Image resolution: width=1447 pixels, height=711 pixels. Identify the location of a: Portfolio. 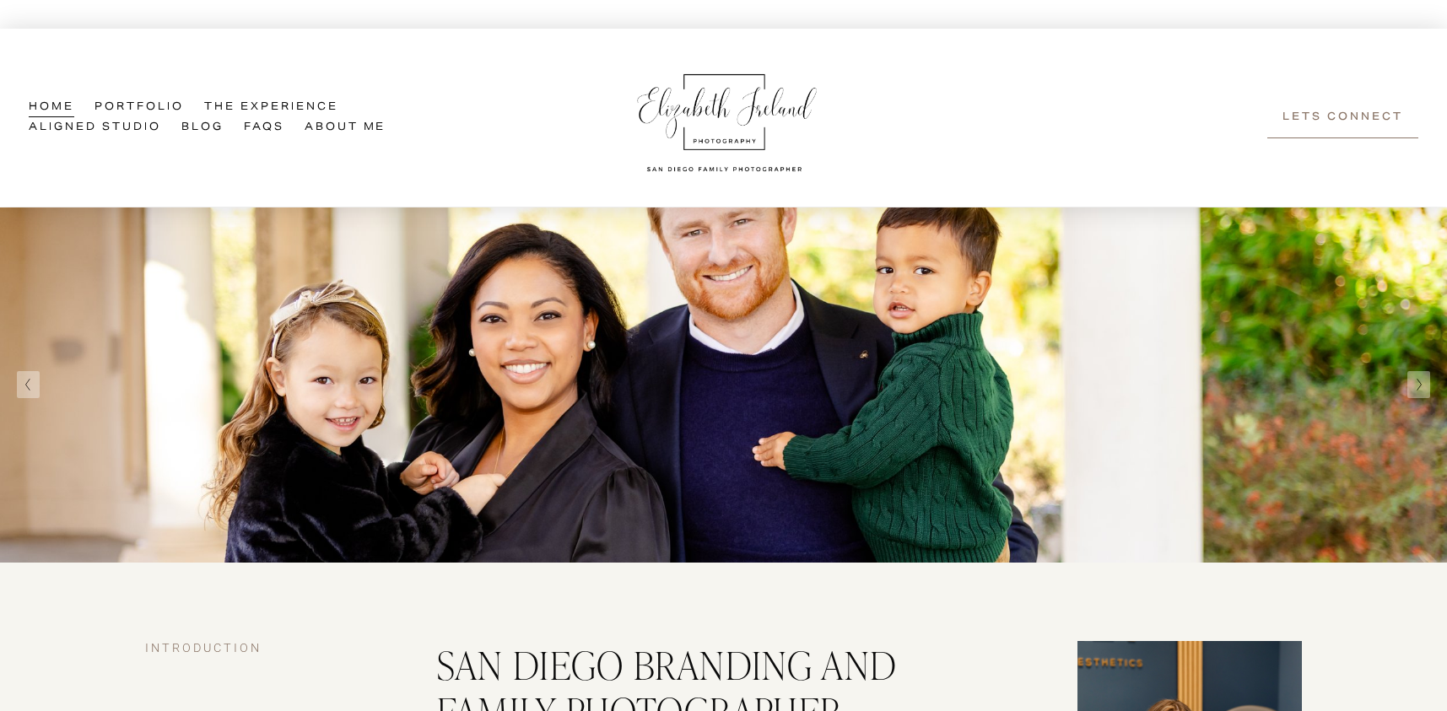
(139, 108).